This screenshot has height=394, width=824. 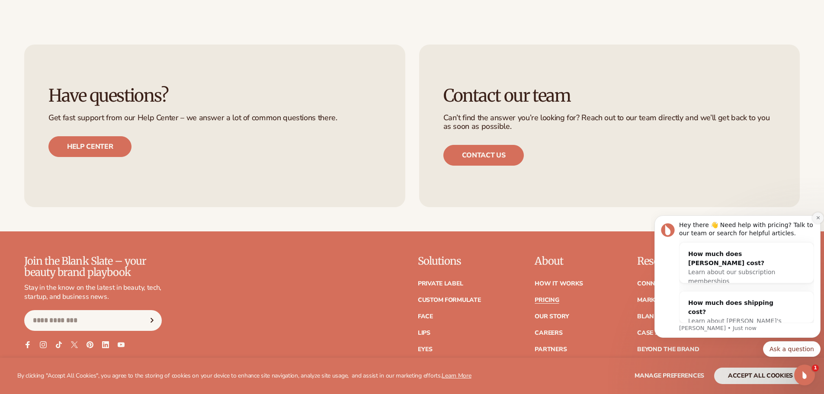 What do you see at coordinates (816, 368) in the screenshot?
I see `span: 1` at bounding box center [816, 368].